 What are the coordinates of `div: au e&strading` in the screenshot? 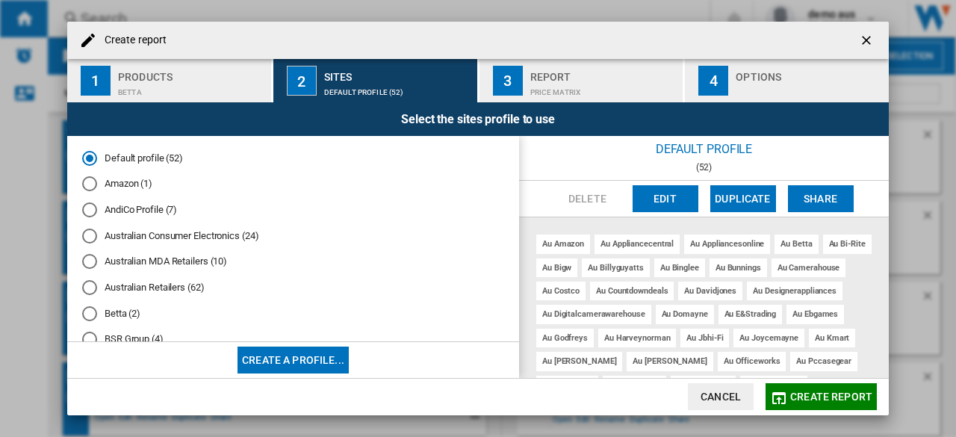 It's located at (750, 314).